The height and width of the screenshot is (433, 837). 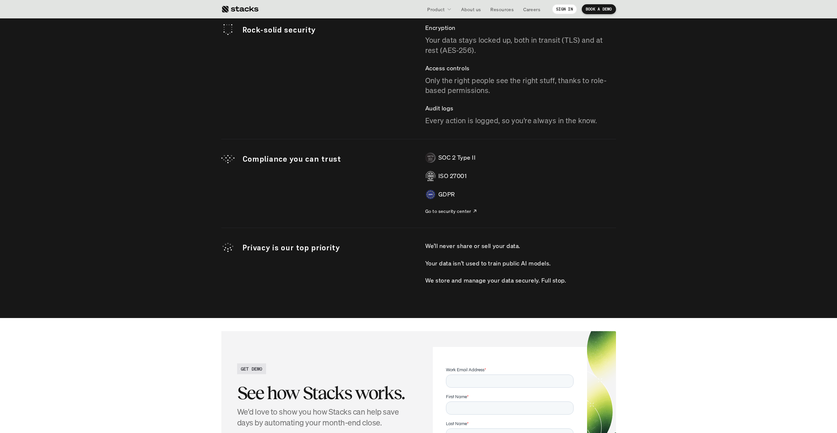 I want to click on p: Audit logs, so click(x=520, y=108).